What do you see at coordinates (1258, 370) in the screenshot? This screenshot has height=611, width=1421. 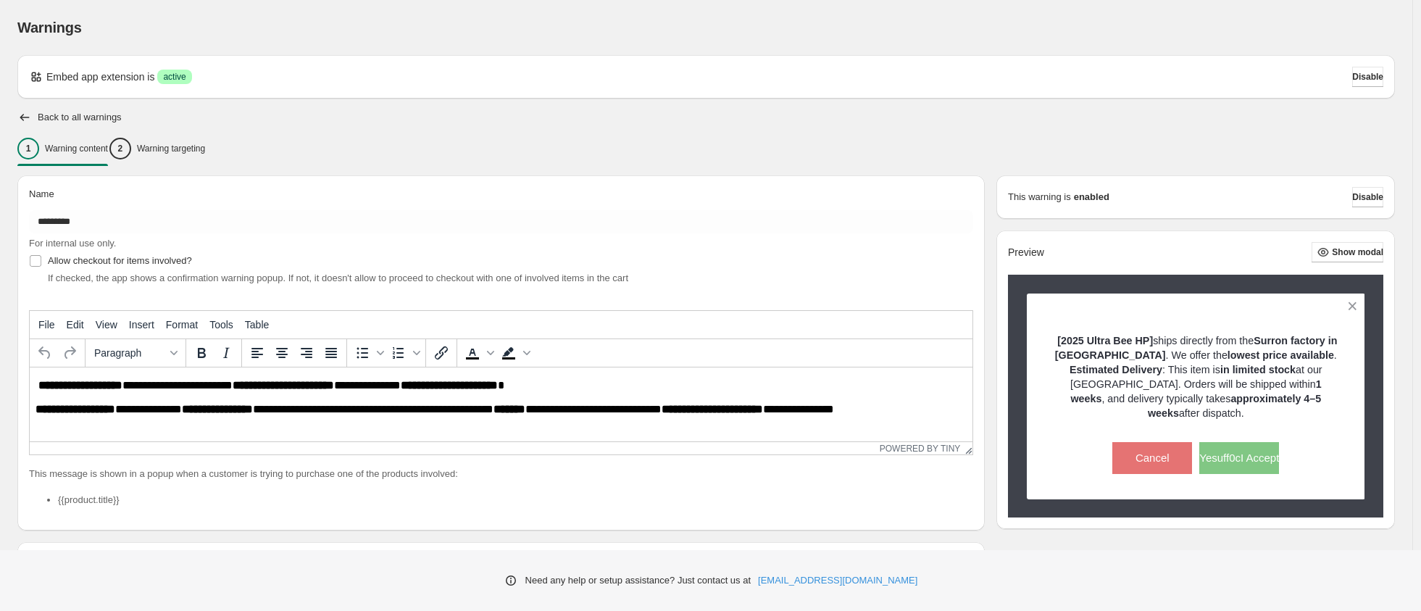 I see `strong: in limited stock` at bounding box center [1258, 370].